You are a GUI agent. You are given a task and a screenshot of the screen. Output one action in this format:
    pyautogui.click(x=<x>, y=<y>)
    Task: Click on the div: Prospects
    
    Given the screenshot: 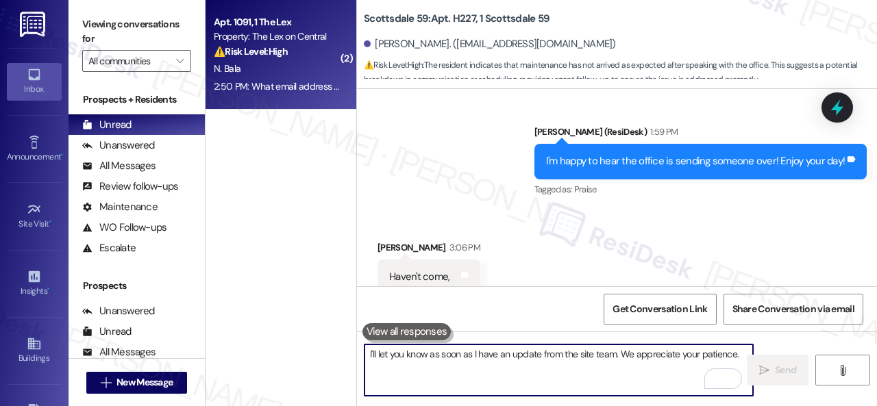 What is the action you would take?
    pyautogui.click(x=136, y=286)
    